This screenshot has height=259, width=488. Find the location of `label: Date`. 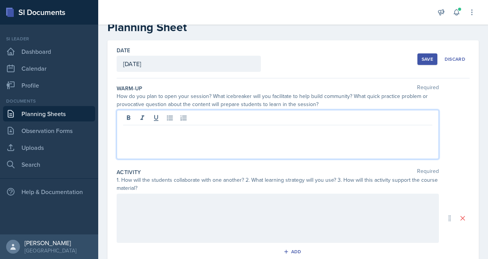

label: Date is located at coordinates (123, 50).